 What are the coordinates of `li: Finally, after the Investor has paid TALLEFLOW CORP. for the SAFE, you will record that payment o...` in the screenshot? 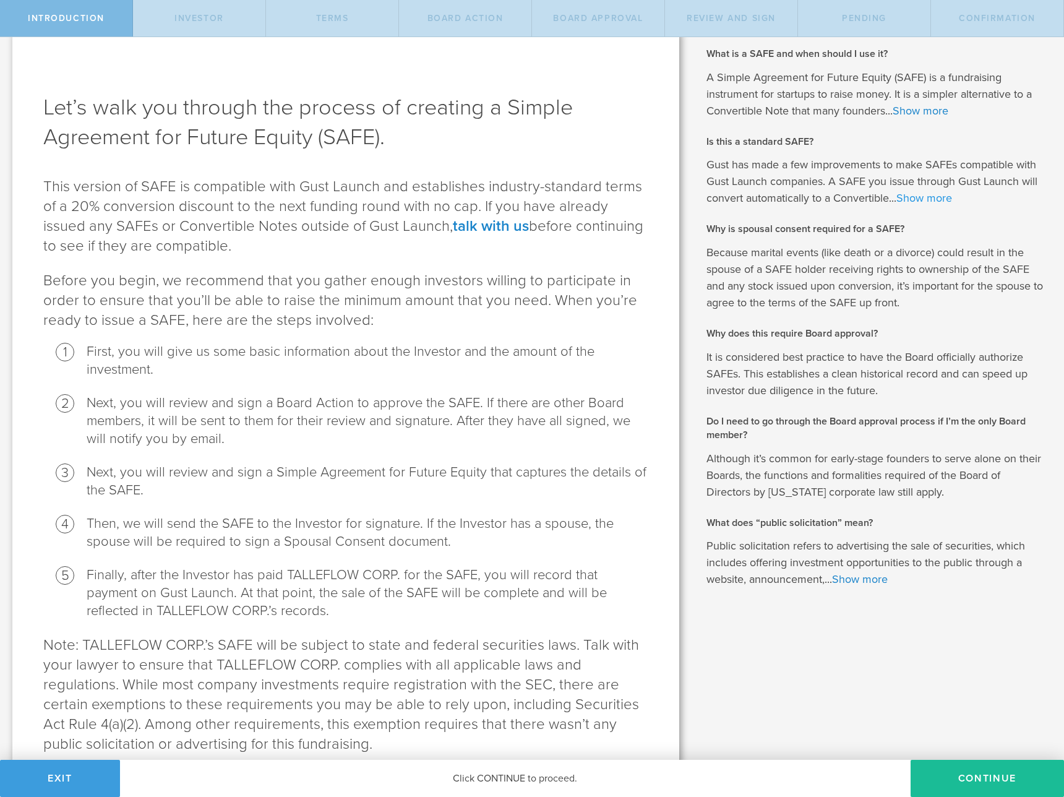 It's located at (368, 593).